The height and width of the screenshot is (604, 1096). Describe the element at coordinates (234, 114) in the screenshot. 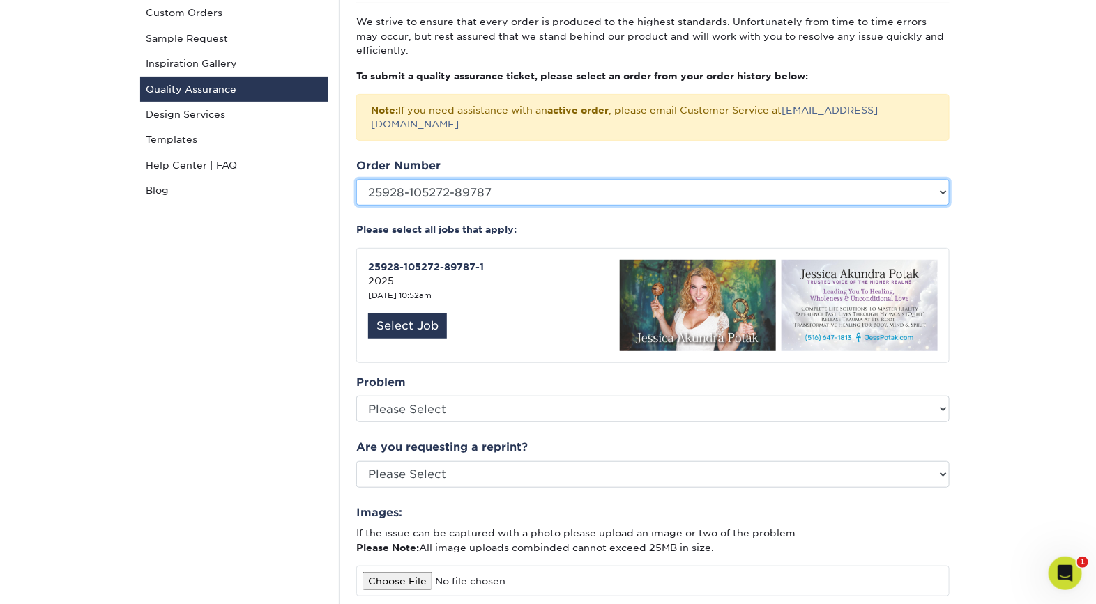

I see `a: Design Services` at that location.